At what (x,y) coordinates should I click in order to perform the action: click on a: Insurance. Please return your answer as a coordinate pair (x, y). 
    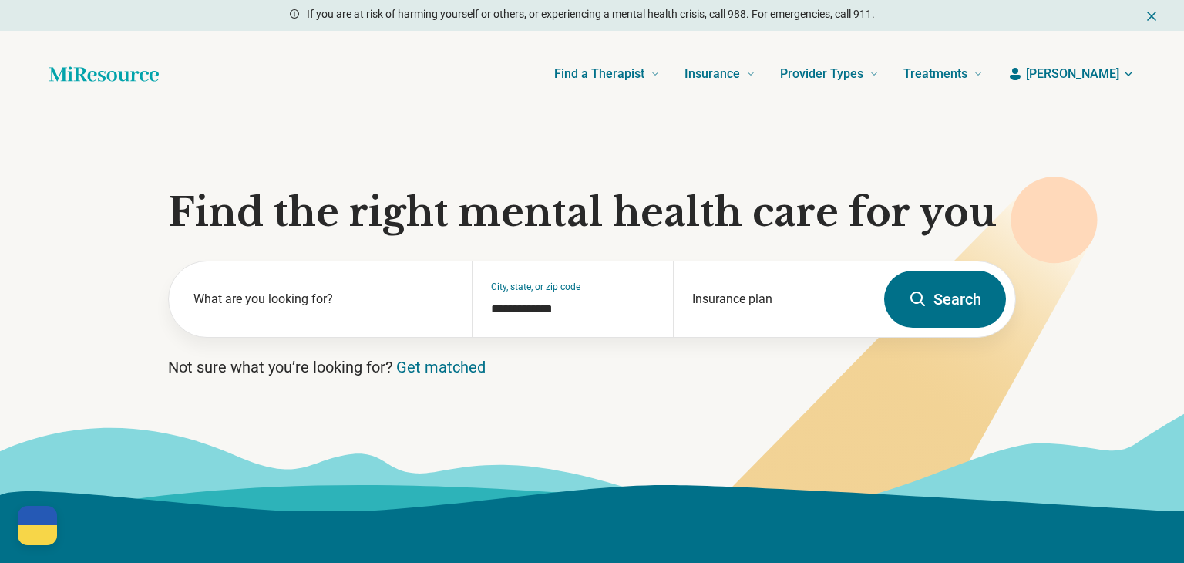
    Looking at the image, I should click on (720, 74).